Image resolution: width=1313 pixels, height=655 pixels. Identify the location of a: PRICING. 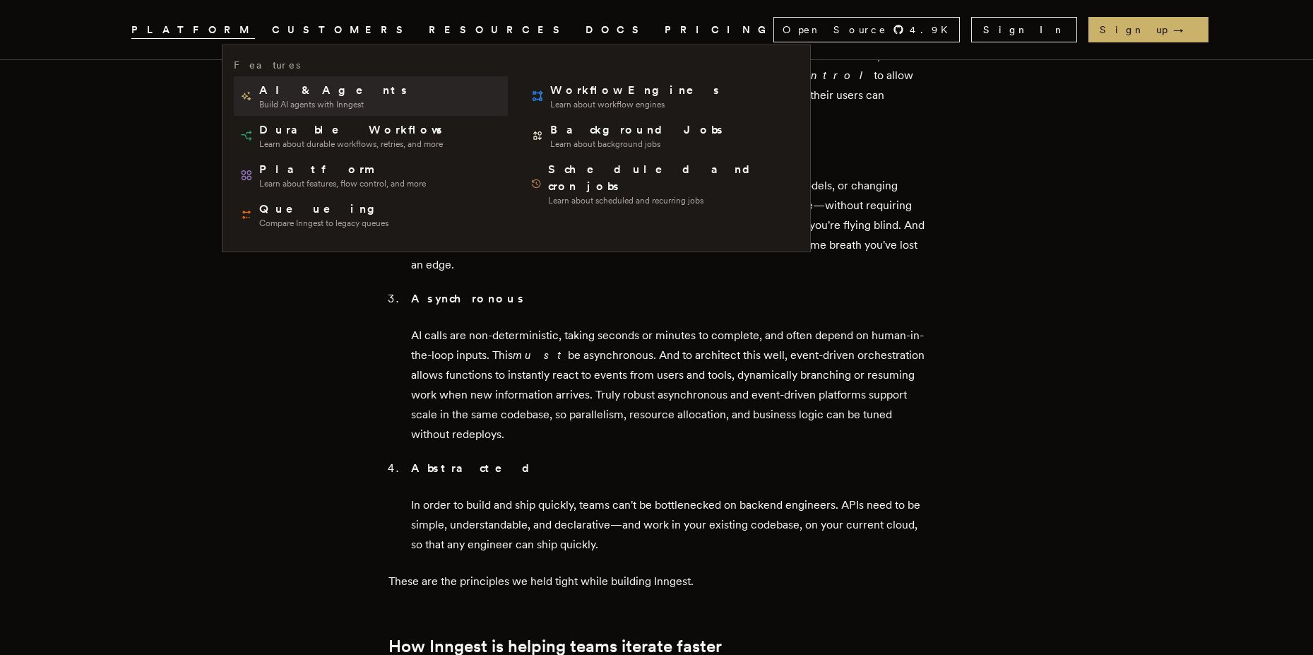
(719, 30).